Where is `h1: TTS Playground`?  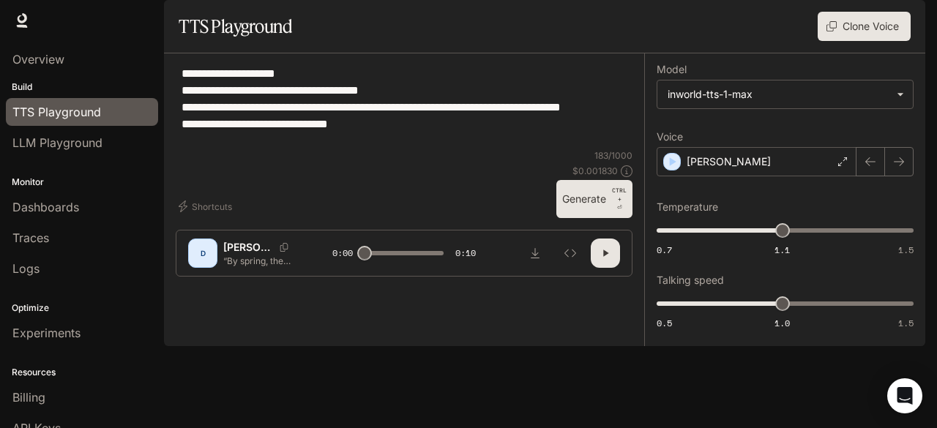 h1: TTS Playground is located at coordinates (235, 26).